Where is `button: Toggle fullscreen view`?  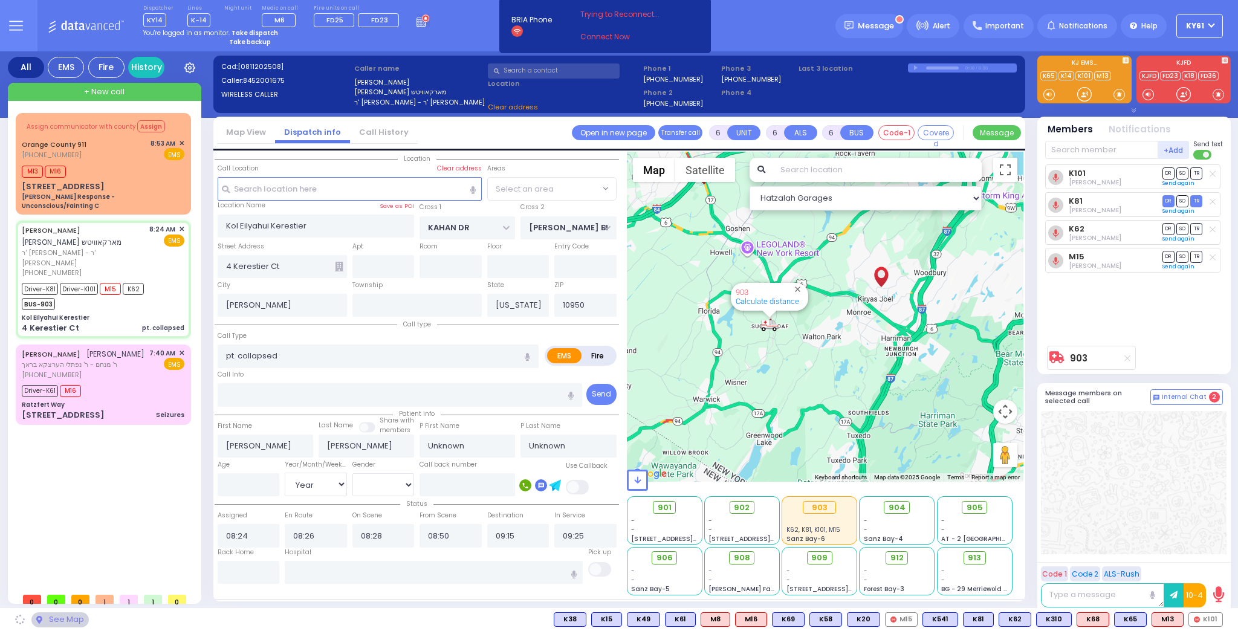 button: Toggle fullscreen view is located at coordinates (1005, 170).